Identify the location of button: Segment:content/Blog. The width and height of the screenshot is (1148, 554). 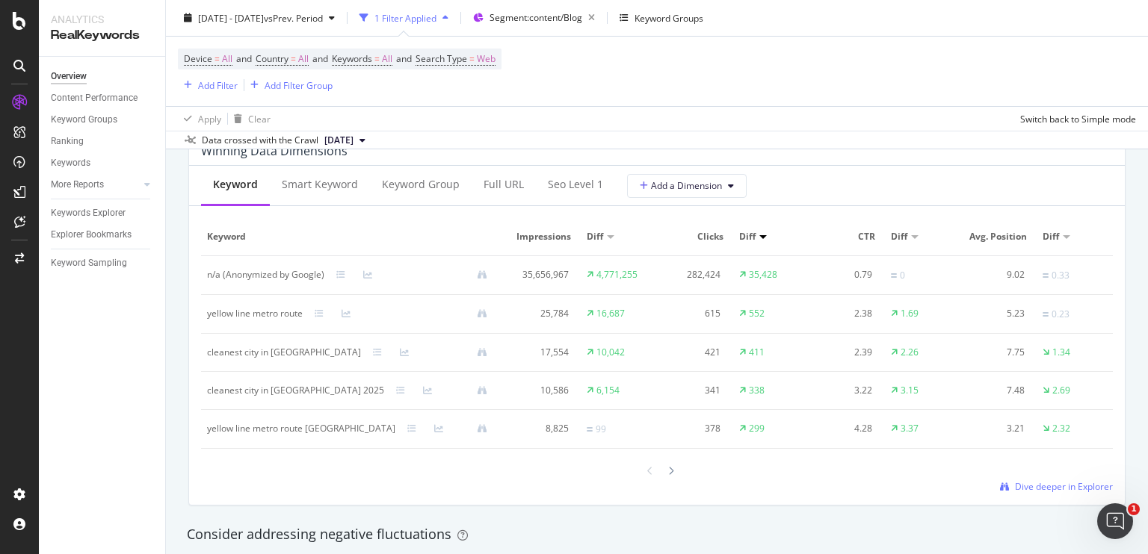
(533, 18).